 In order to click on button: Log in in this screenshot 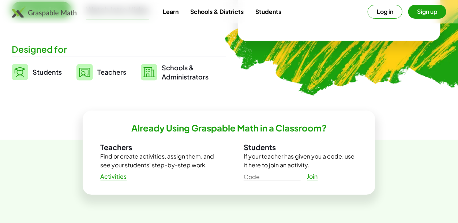, I will do `click(385, 12)`.